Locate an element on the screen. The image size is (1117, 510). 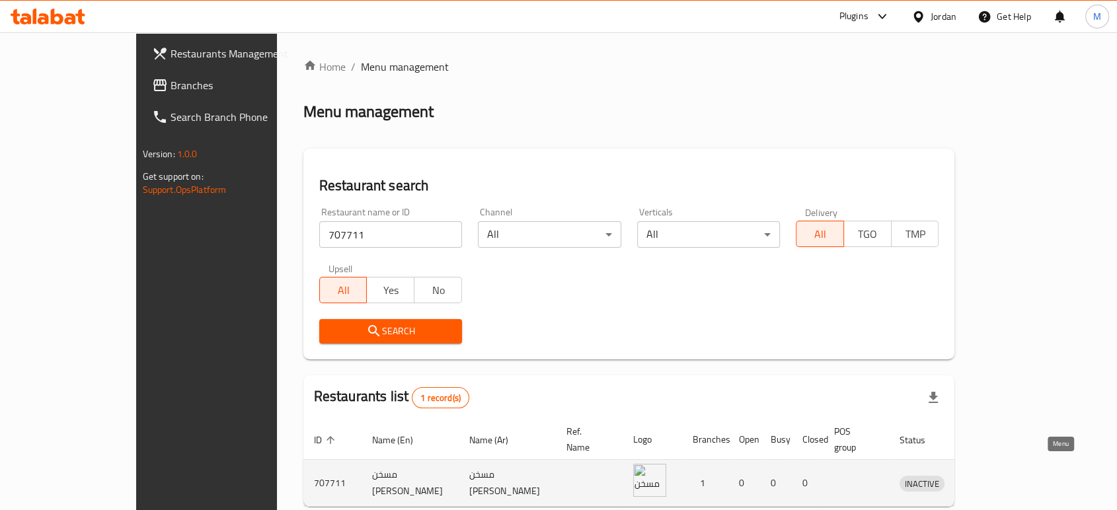
div: Plugins is located at coordinates (853, 17).